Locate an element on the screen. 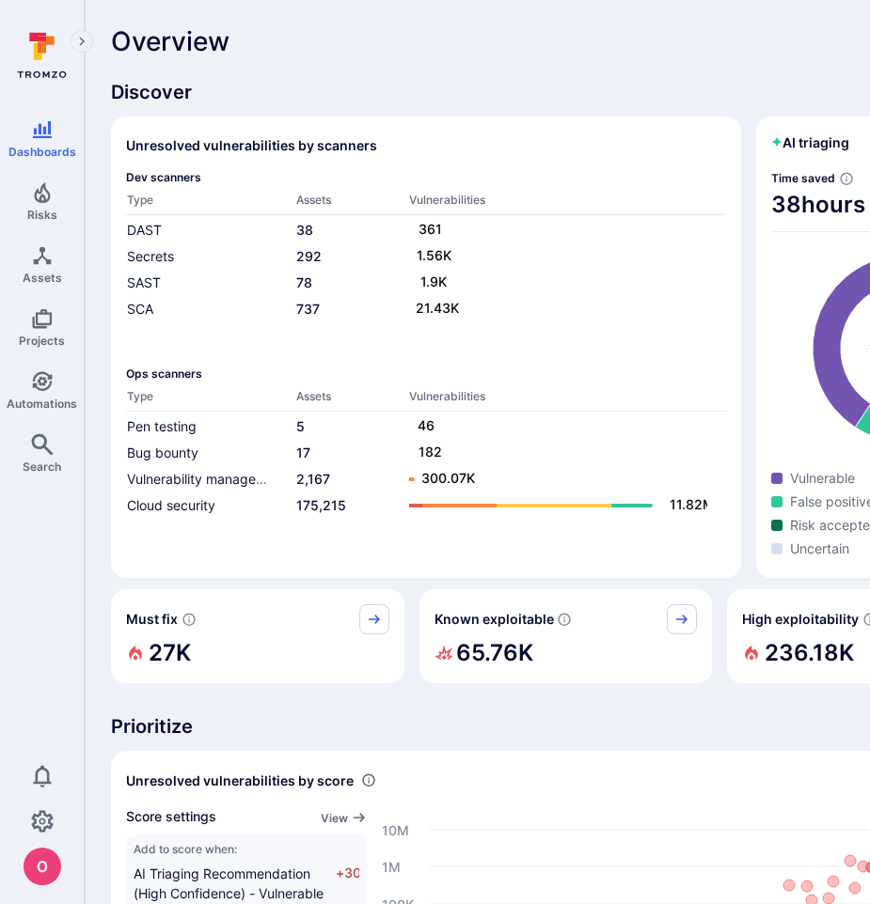  span: Overview is located at coordinates (170, 41).